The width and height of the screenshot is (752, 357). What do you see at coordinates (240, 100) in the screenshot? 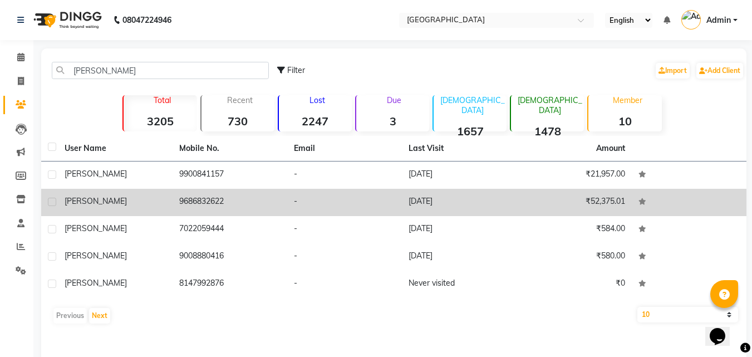
I see `p: Recent` at bounding box center [240, 100].